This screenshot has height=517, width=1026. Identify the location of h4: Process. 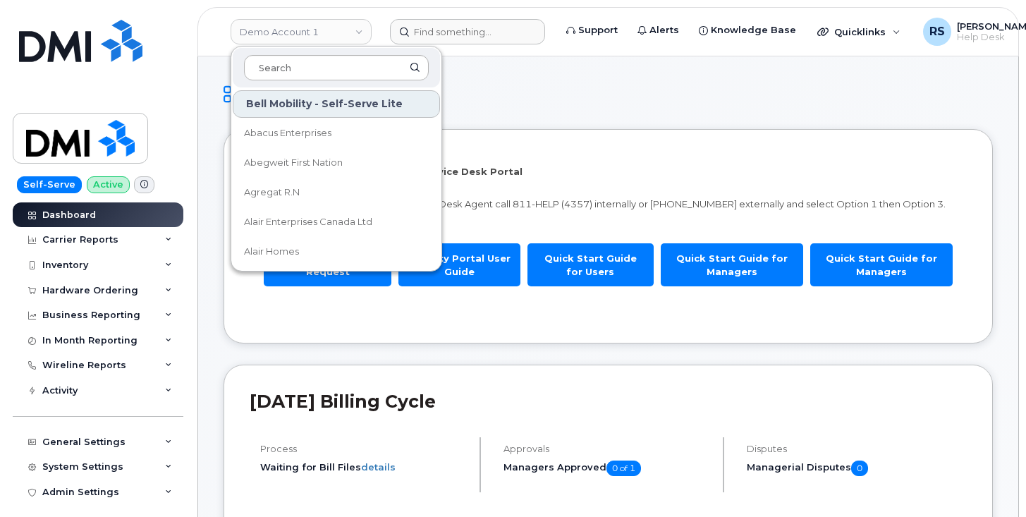
(364, 448).